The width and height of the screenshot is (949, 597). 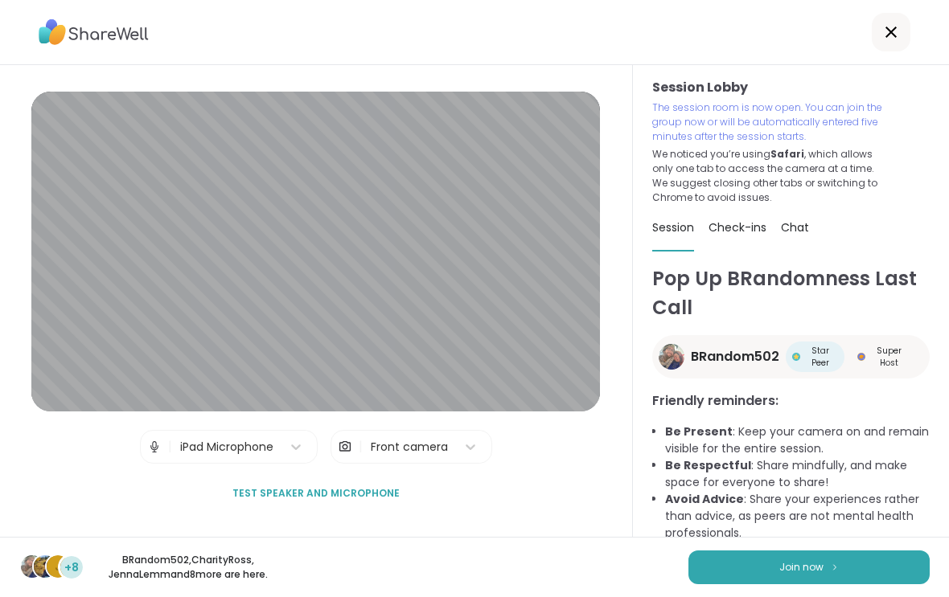 I want to click on h1: Pop Up BRandomness Last Call, so click(x=790, y=293).